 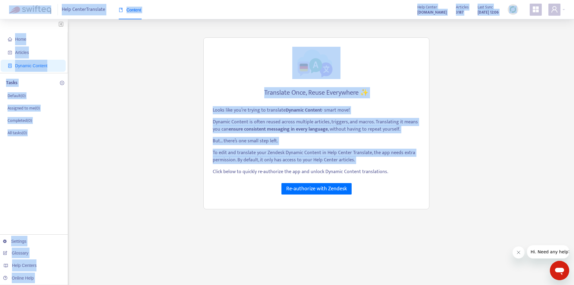 I want to click on span: user, so click(x=554, y=9).